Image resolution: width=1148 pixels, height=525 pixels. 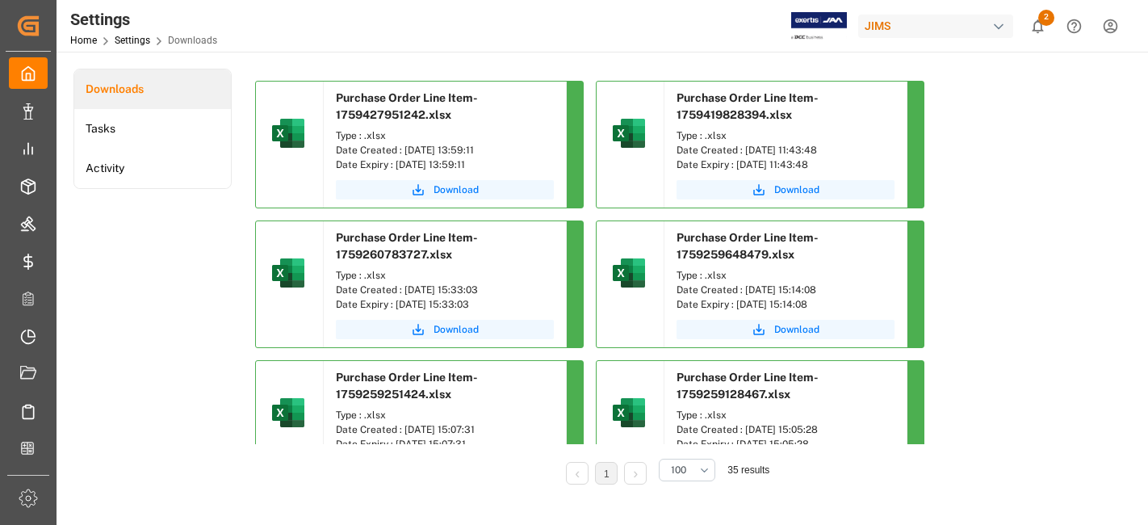 What do you see at coordinates (818, 26) in the screenshot?
I see `img: Exertis%20JAM%20-%20Email%20Logo.jpg_1722504956.jpg` at bounding box center [818, 26].